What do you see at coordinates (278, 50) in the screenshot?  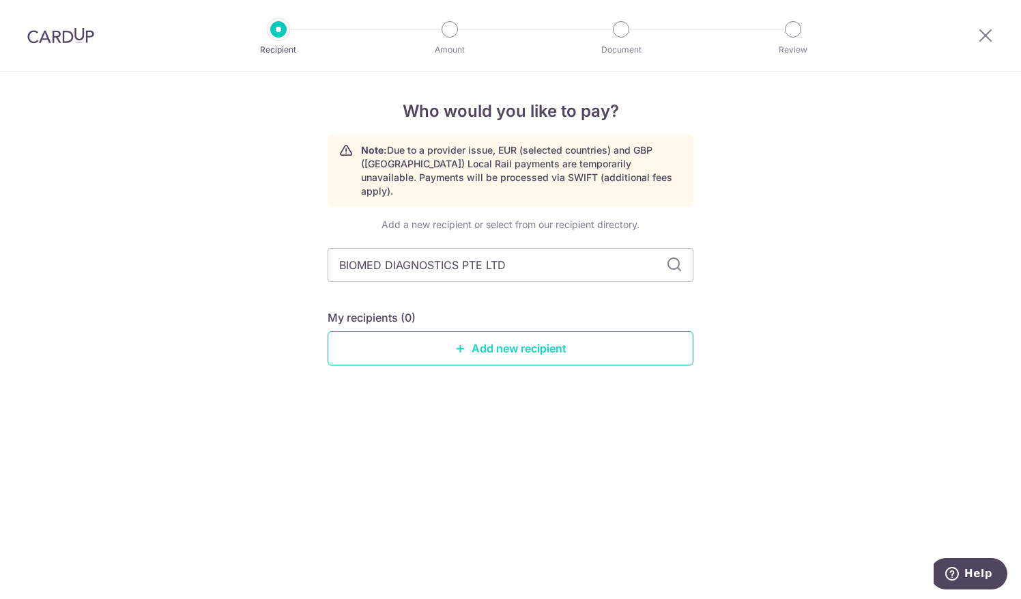 I see `p: Recipient` at bounding box center [278, 50].